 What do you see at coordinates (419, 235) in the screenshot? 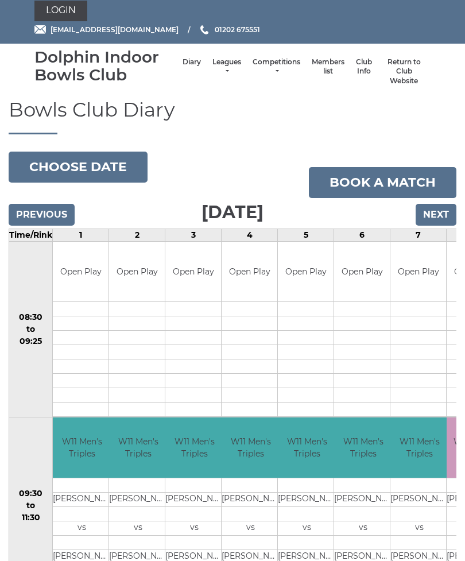
I see `td: 7` at bounding box center [419, 235].